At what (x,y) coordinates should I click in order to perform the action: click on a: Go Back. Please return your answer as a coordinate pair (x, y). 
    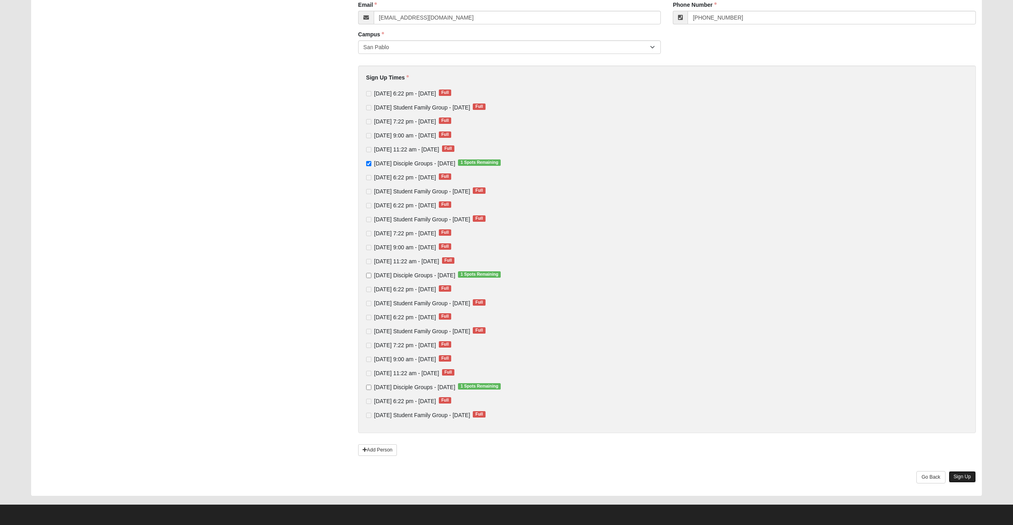
    Looking at the image, I should click on (931, 477).